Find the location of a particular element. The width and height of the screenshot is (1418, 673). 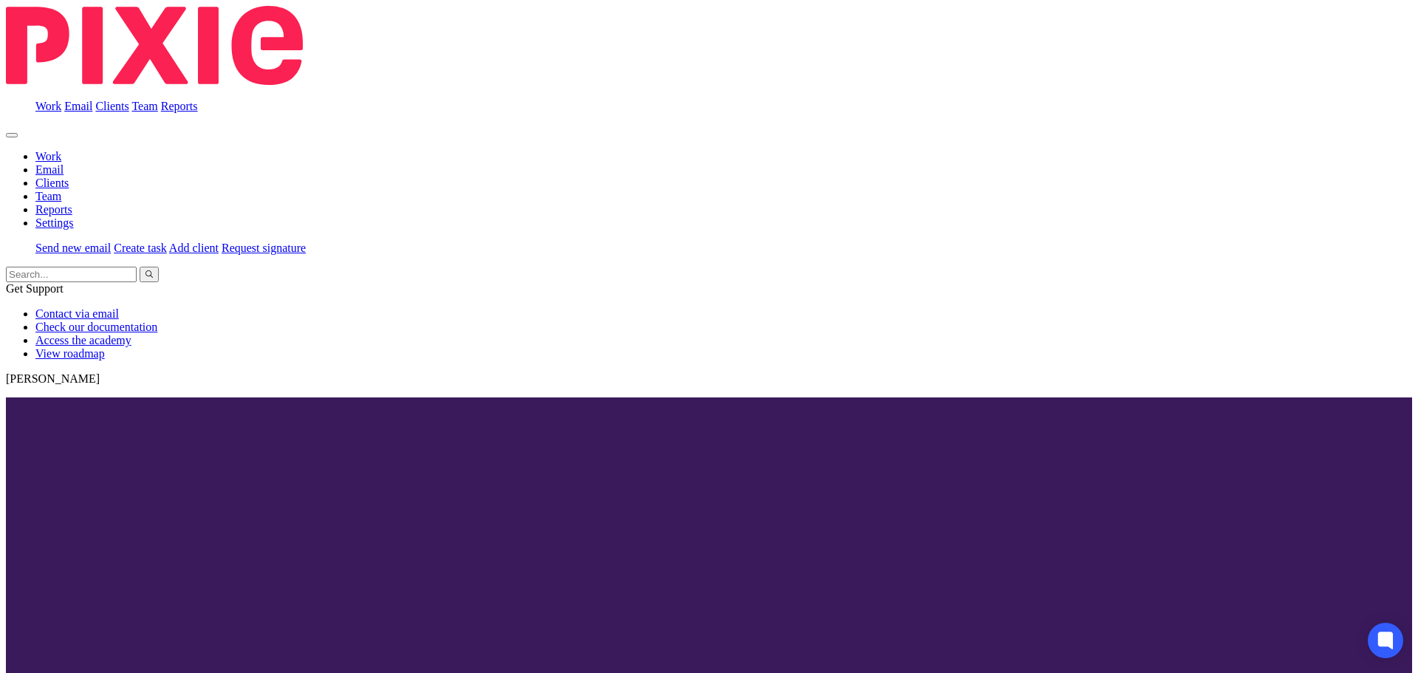

span: Access the academy is located at coordinates (83, 340).